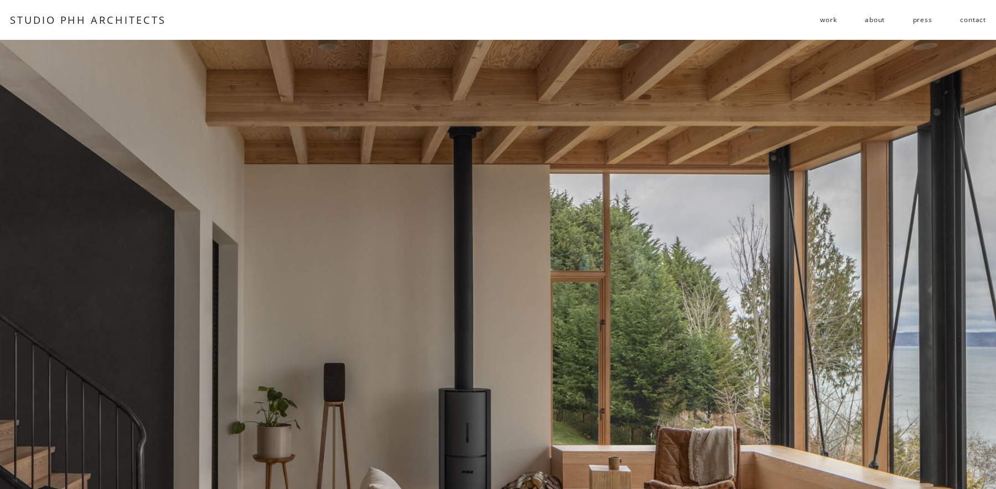 Image resolution: width=996 pixels, height=489 pixels. Describe the element at coordinates (828, 20) in the screenshot. I see `span: work` at that location.